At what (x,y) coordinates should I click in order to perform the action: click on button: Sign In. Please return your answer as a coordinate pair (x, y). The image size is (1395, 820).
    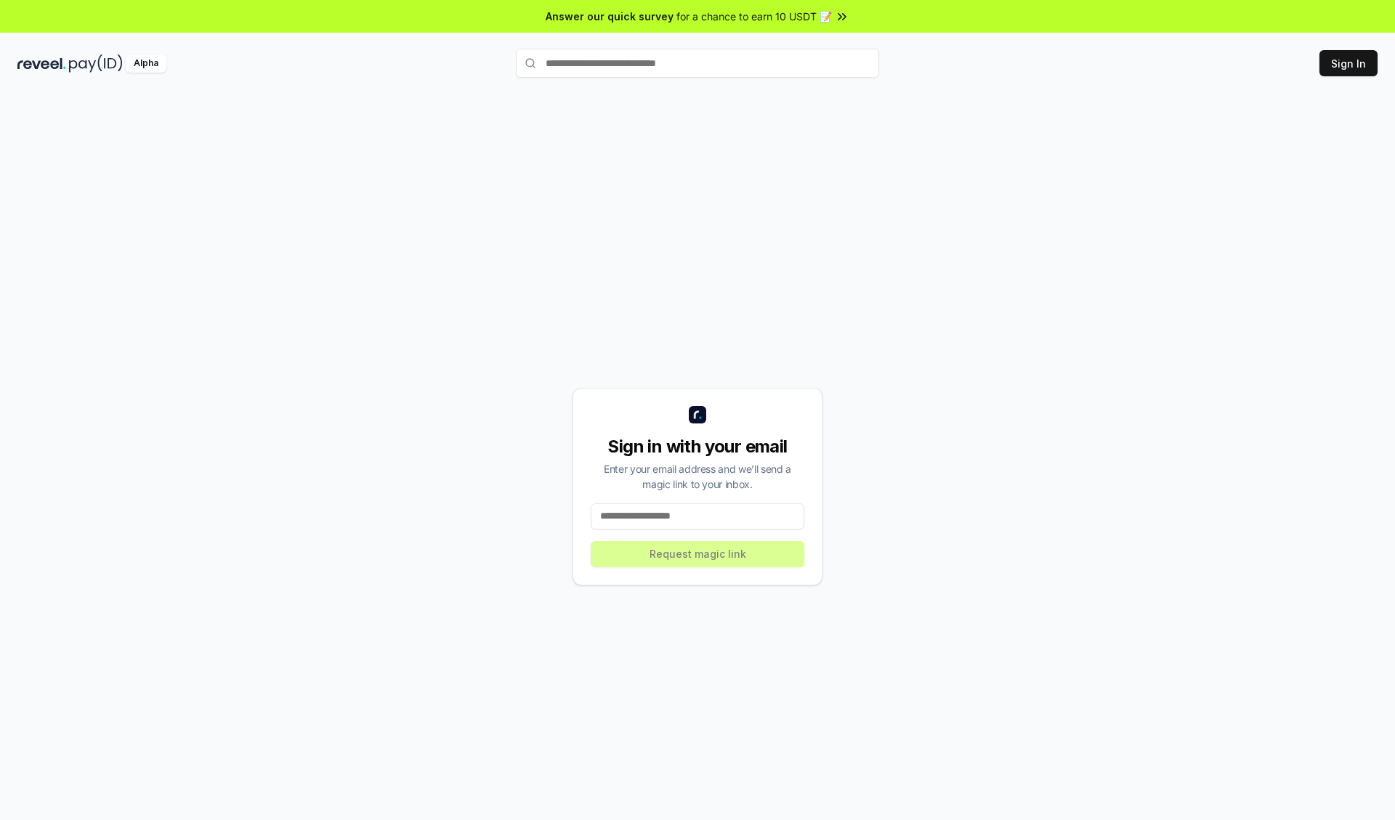
    Looking at the image, I should click on (1349, 63).